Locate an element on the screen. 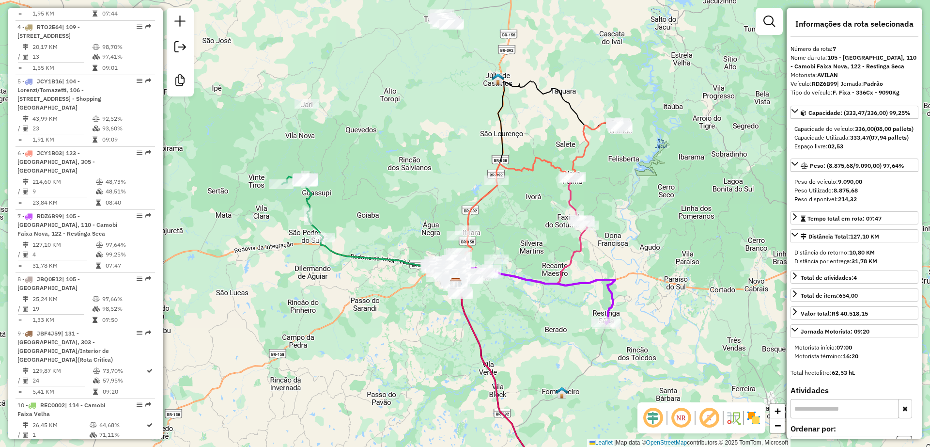  div: Número da rota: is located at coordinates (855, 49).